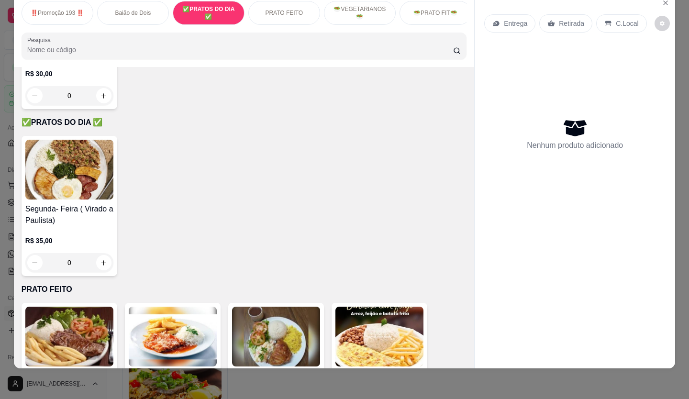 The width and height of the screenshot is (689, 399). What do you see at coordinates (240, 50) in the screenshot?
I see `input: Pesquisa` at bounding box center [240, 50].